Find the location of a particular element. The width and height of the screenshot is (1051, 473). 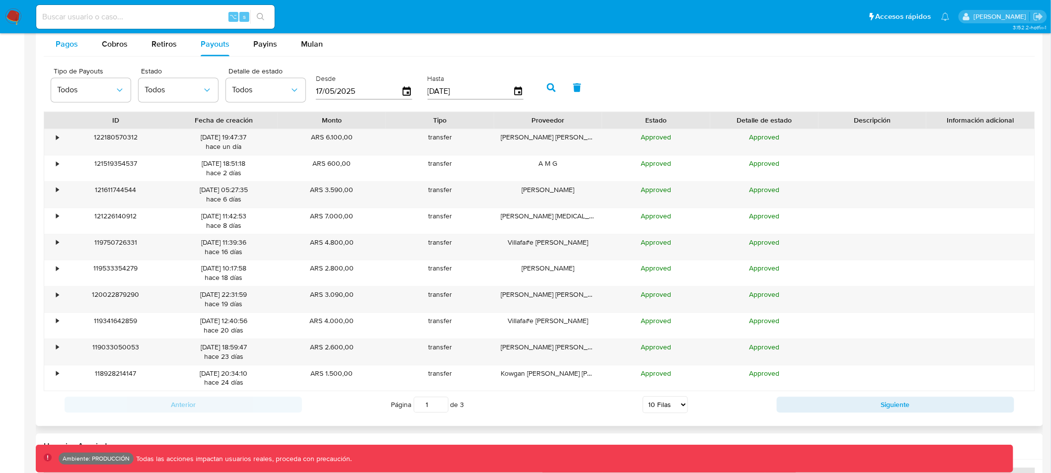

span: s is located at coordinates (244, 16).